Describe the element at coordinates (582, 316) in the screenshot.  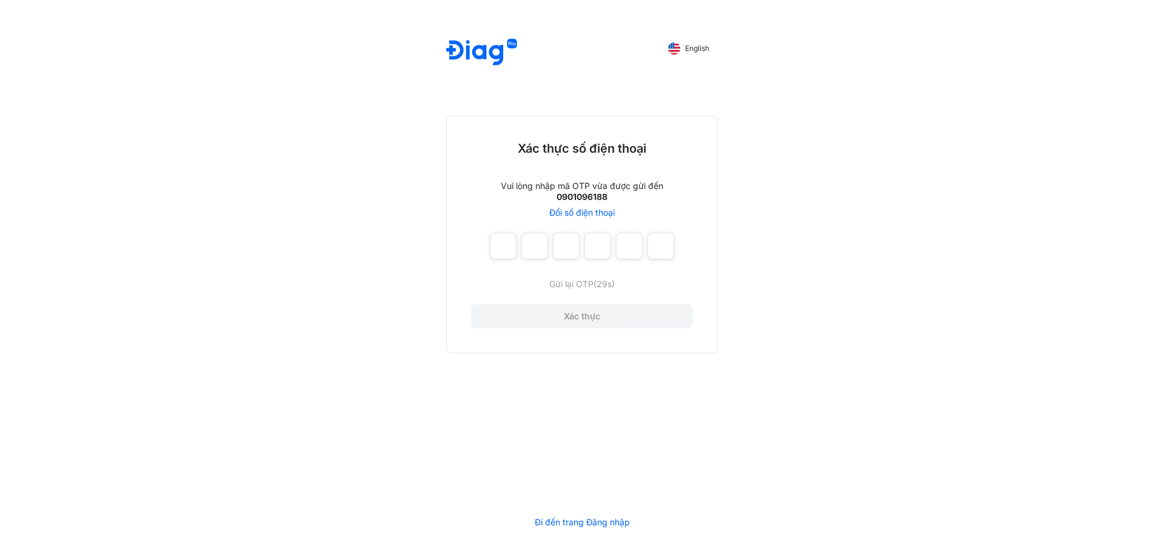
I see `button: Xác thực` at that location.